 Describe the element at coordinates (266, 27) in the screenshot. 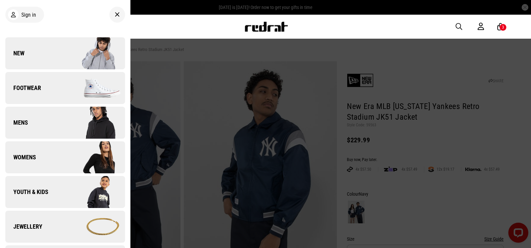

I see `img: Redrat logo` at that location.